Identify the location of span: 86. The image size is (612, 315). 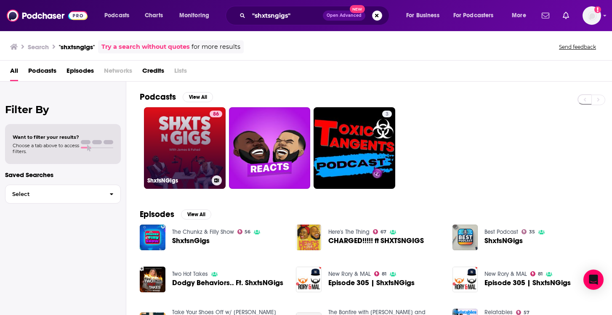
(216, 114).